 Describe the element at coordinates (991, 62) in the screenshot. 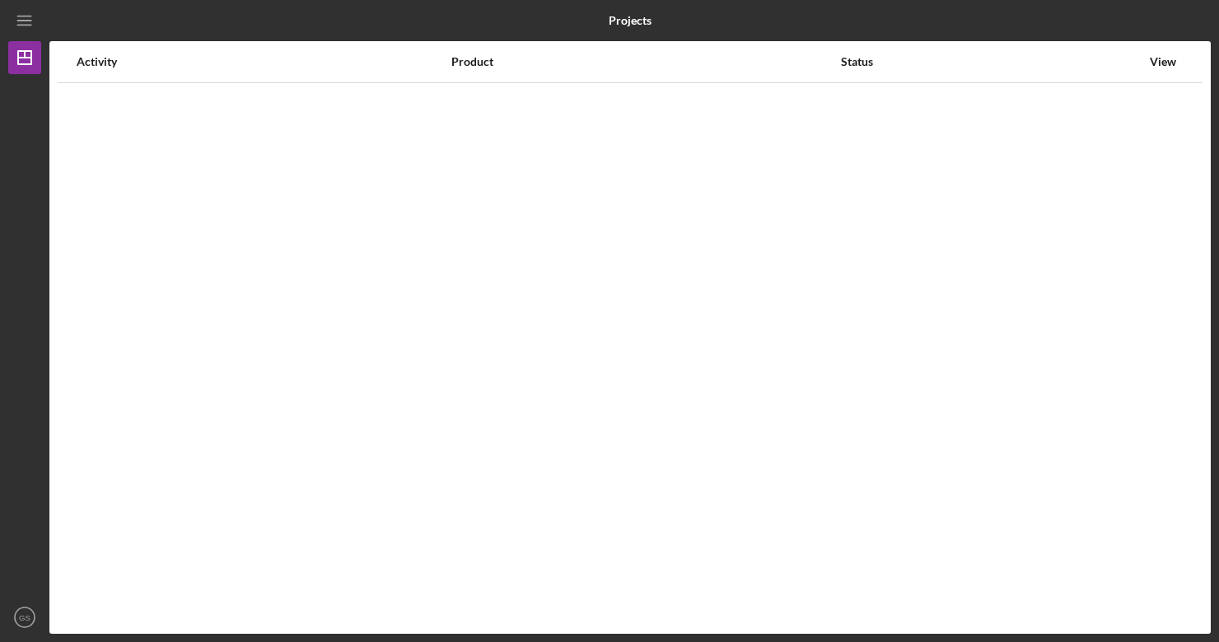

I see `div: Status` at that location.